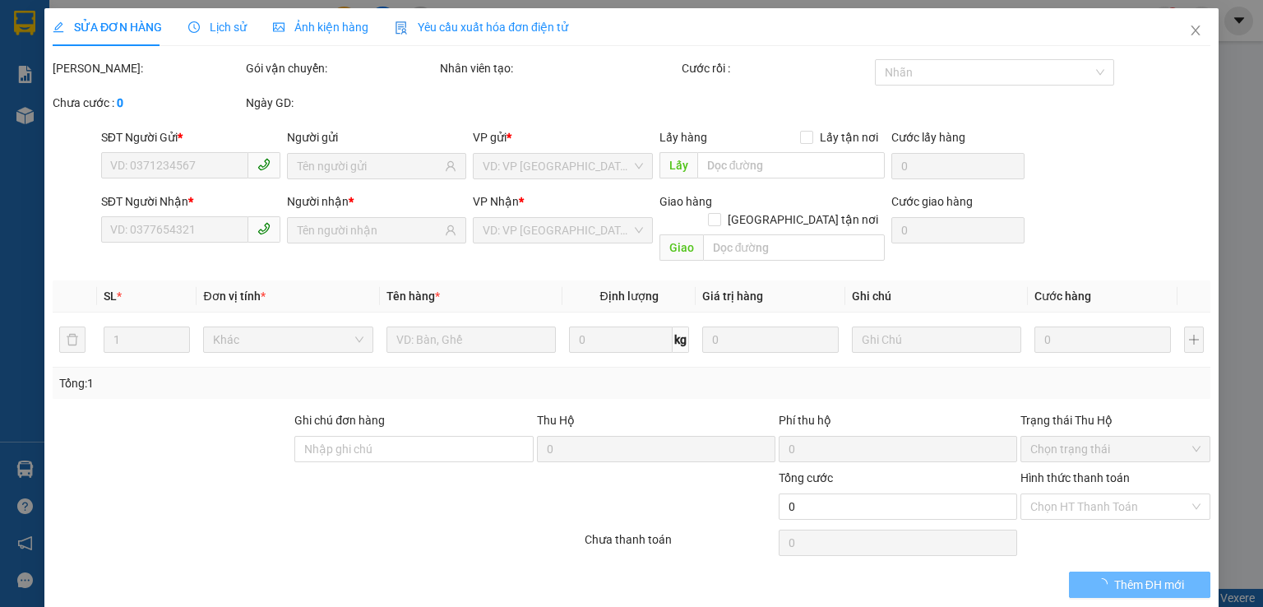  What do you see at coordinates (683, 137) in the screenshot?
I see `span: Lấy hàng` at bounding box center [683, 137].